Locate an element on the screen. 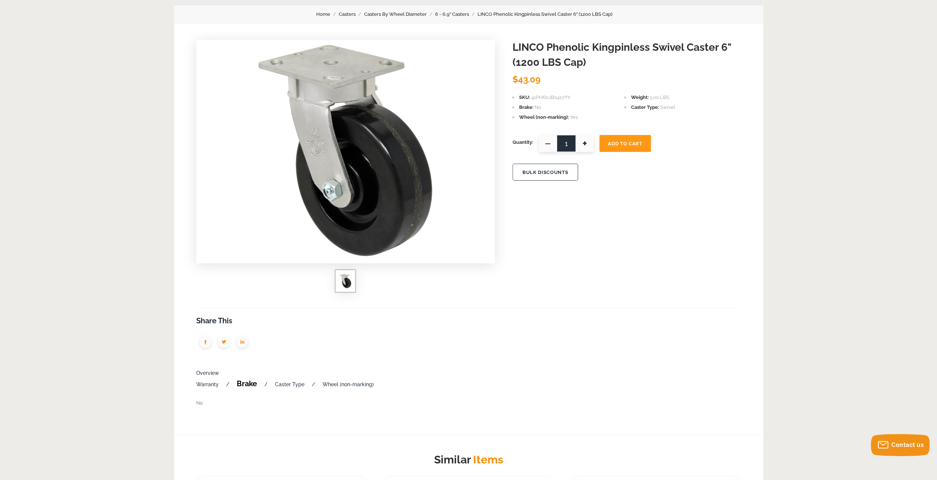  button: Contact us is located at coordinates (900, 445).